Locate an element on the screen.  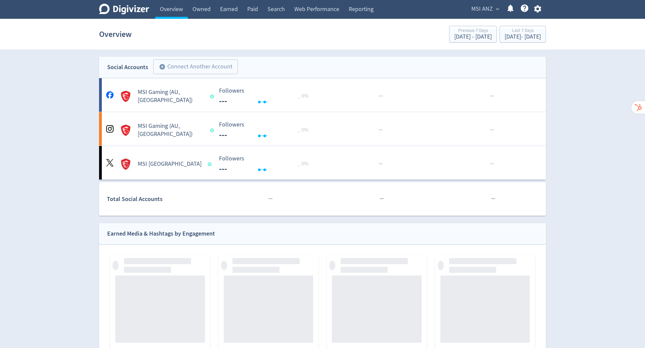
span: expand_more is located at coordinates (498, 9).